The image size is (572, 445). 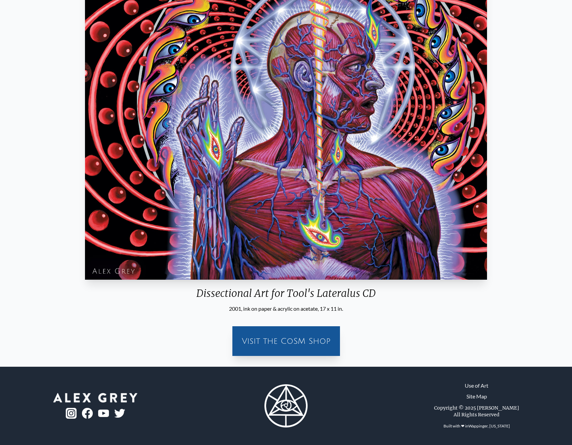 I want to click on img: twitter-logo.png, so click(x=120, y=413).